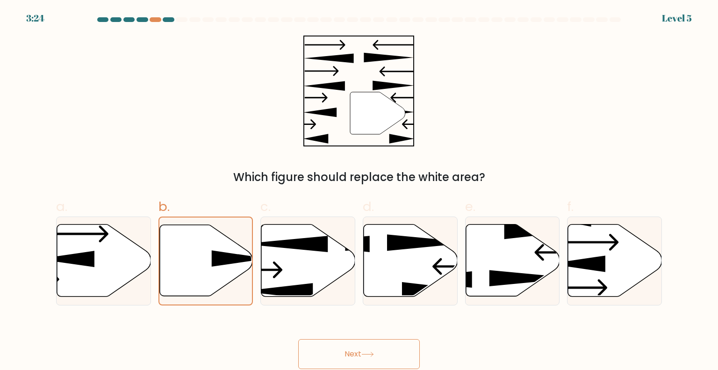  Describe the element at coordinates (359, 354) in the screenshot. I see `button: Next` at that location.